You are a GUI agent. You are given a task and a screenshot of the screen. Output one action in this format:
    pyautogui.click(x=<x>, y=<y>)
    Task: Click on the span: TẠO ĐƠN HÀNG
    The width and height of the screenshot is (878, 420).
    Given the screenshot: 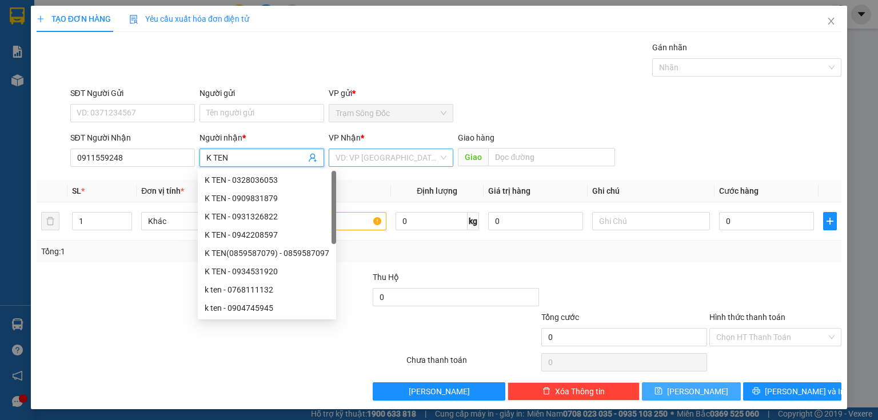 What is the action you would take?
    pyautogui.click(x=74, y=19)
    